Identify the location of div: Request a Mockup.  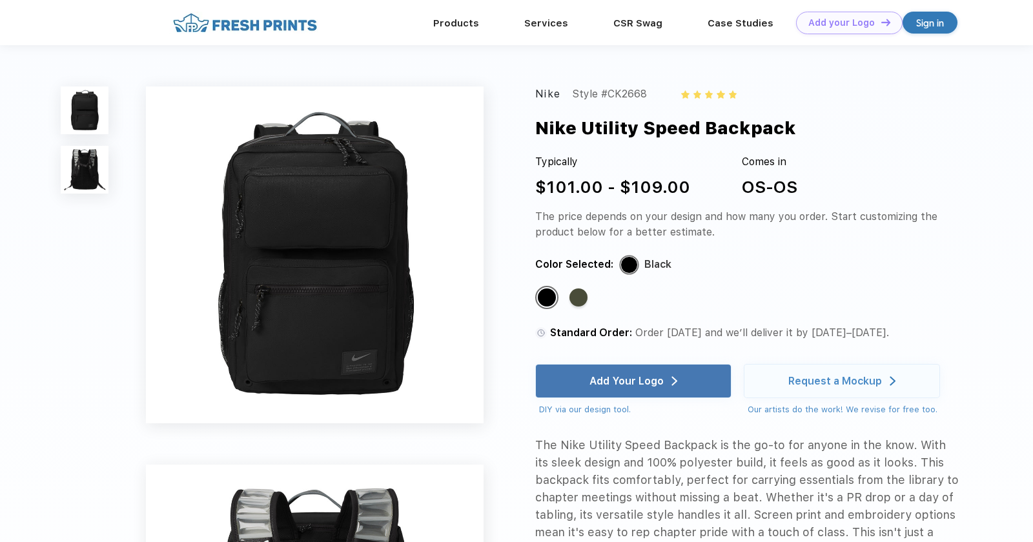
(835, 381).